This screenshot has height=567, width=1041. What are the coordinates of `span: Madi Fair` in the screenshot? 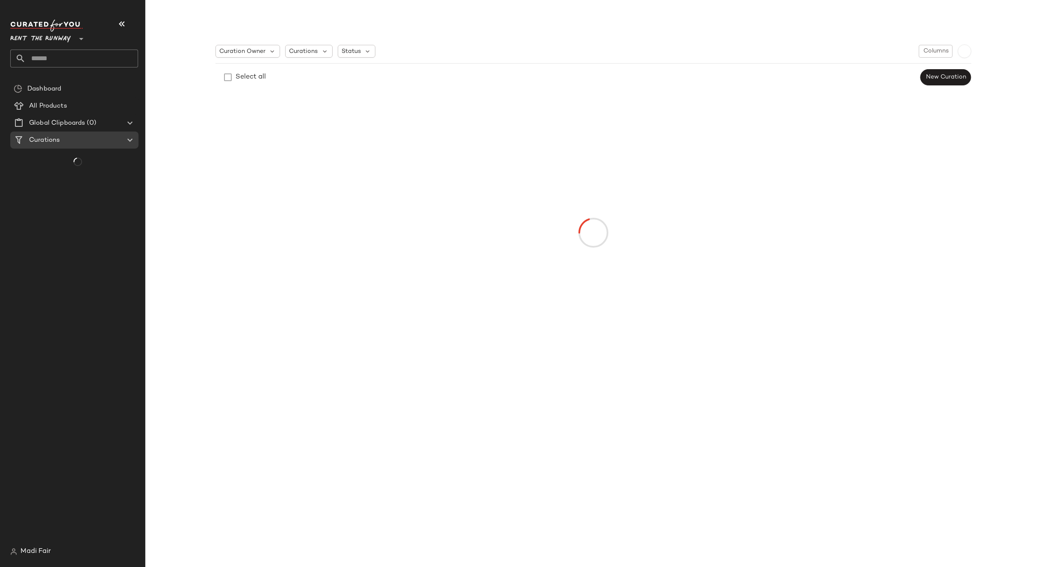 It's located at (35, 552).